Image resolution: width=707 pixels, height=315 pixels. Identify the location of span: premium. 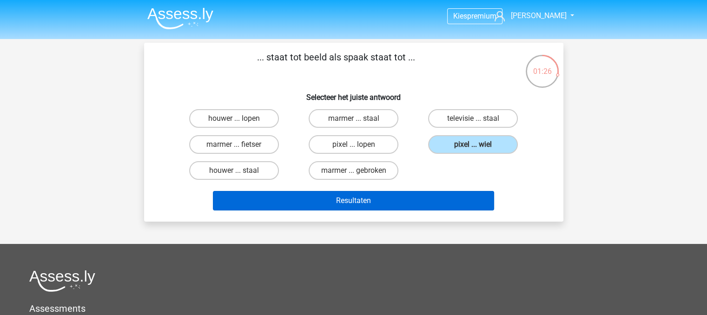
(481, 16).